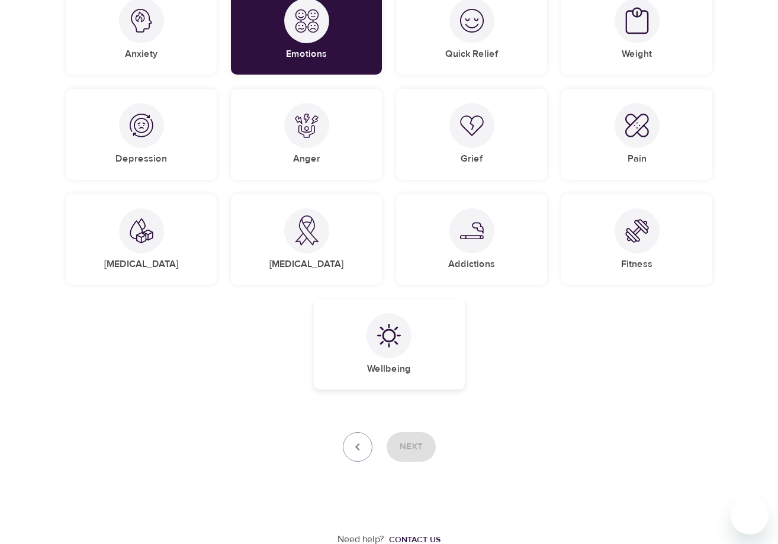  I want to click on h5: Addictions, so click(471, 264).